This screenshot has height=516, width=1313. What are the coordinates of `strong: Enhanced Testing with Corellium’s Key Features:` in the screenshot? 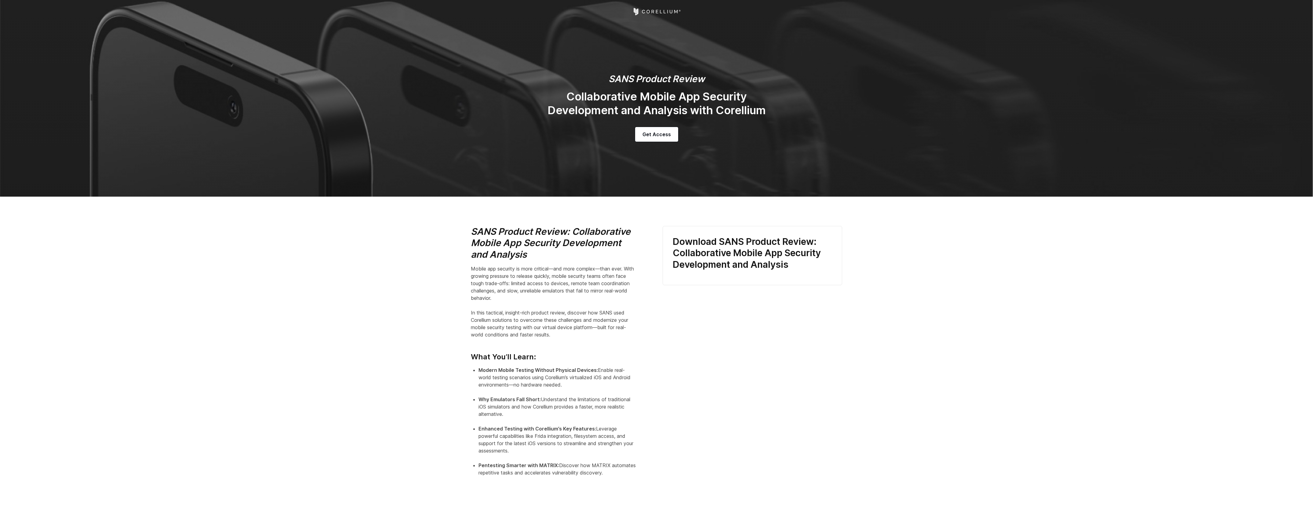 It's located at (537, 429).